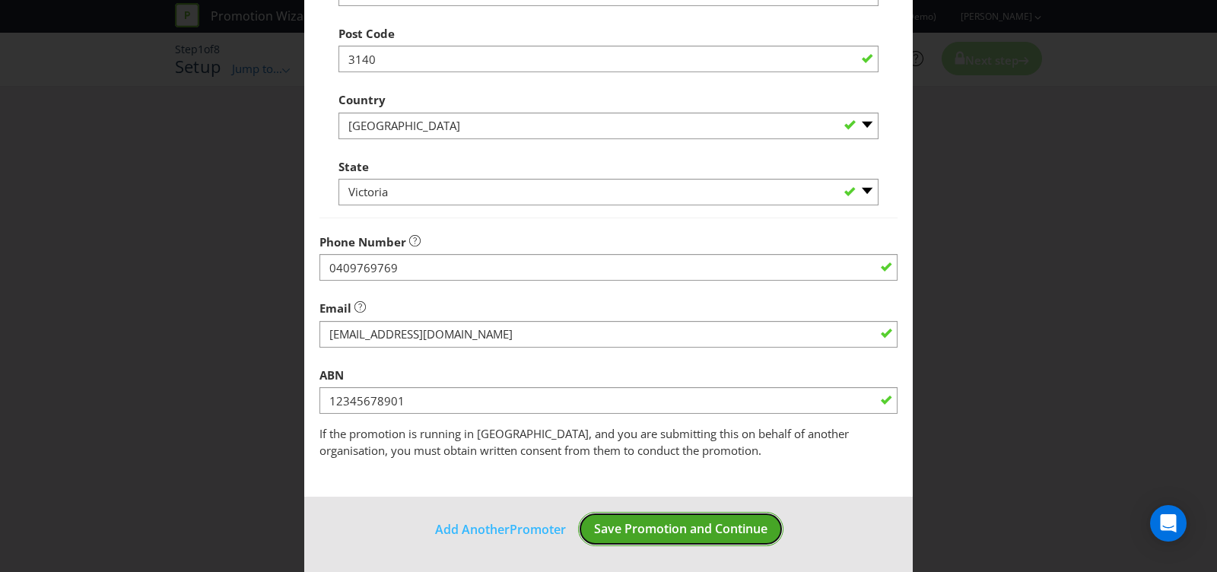  What do you see at coordinates (1168, 523) in the screenshot?
I see `div: Open Intercom Messenger` at bounding box center [1168, 523].